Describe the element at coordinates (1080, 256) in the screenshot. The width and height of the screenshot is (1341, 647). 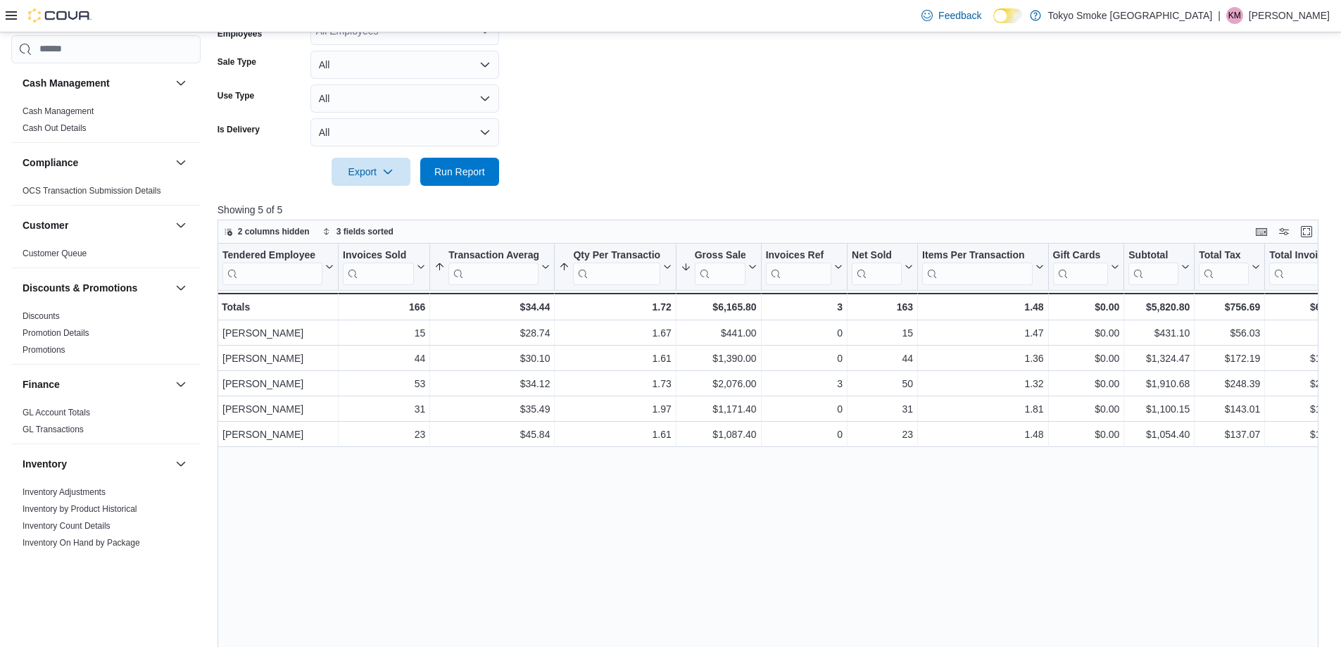
I see `div: Gift Cards` at that location.